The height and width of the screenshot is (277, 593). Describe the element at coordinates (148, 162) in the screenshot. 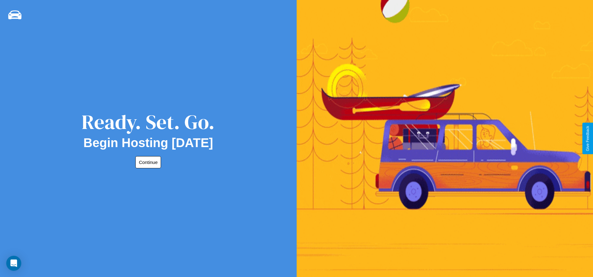

I see `button: Continue` at that location.